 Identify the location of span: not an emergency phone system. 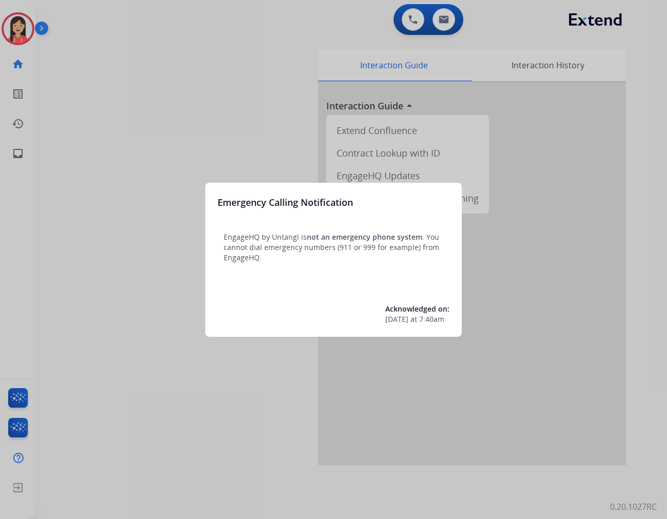
(365, 237).